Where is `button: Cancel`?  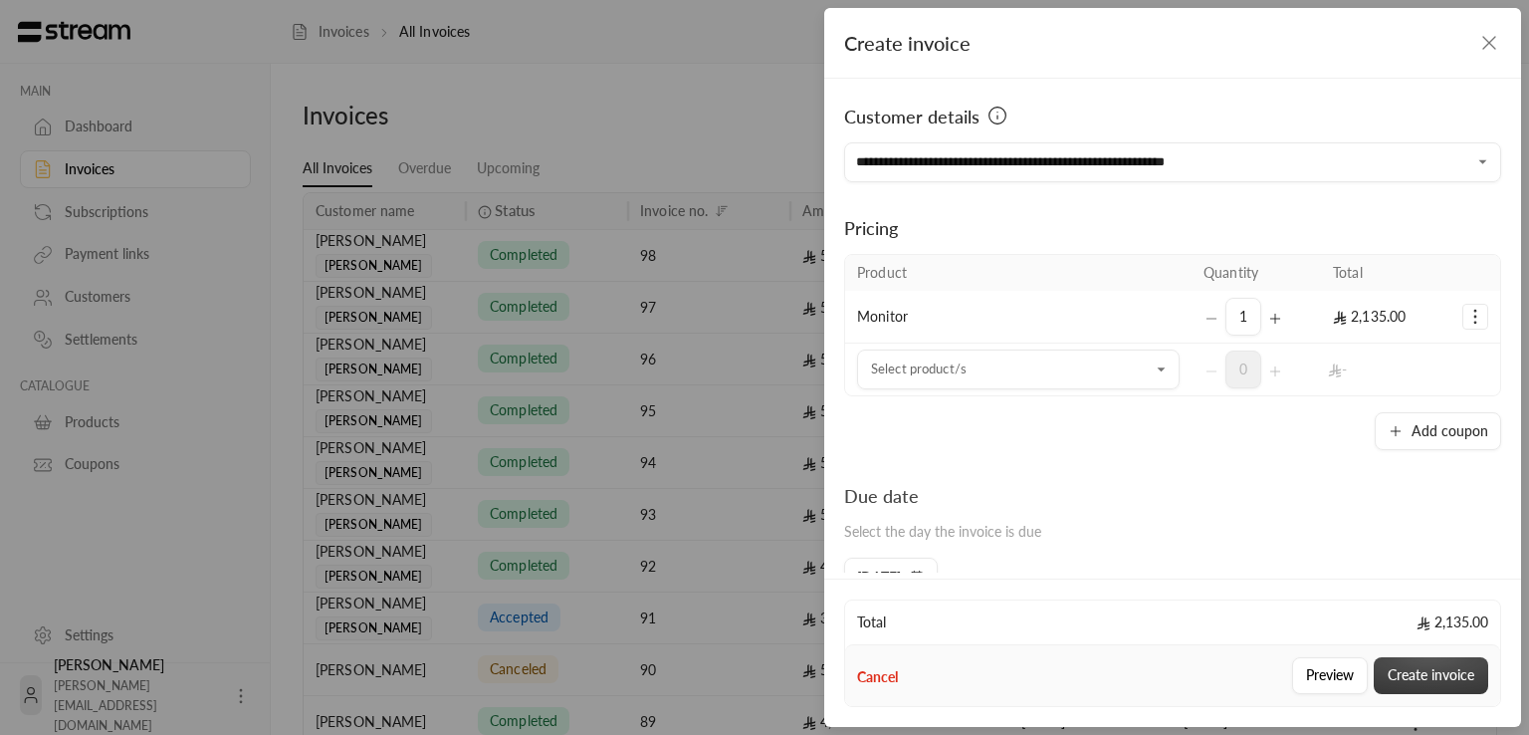
button: Cancel is located at coordinates (877, 677).